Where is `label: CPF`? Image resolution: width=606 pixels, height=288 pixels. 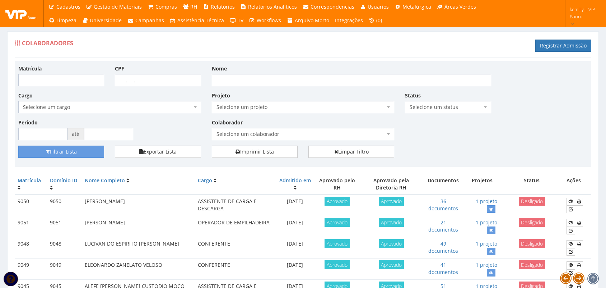 label: CPF is located at coordinates (120, 69).